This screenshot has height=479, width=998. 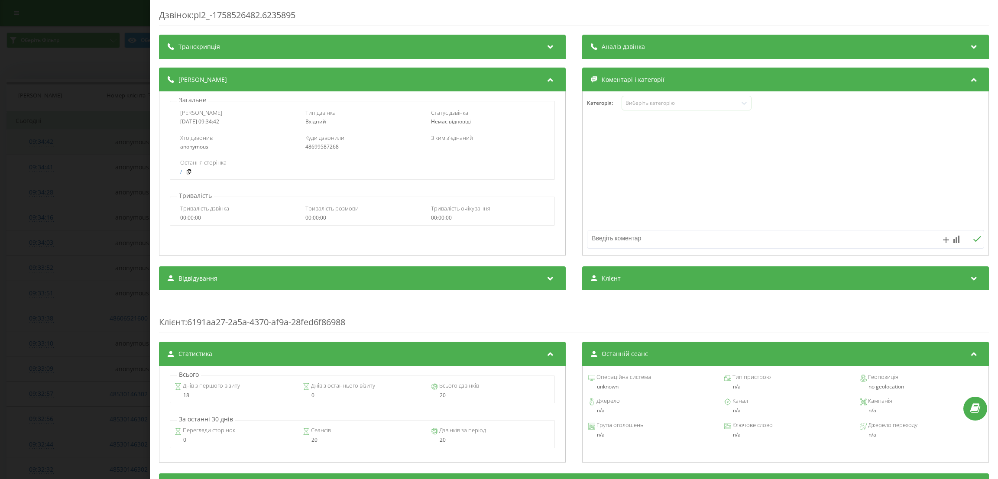 What do you see at coordinates (203, 162) in the screenshot?
I see `span: Остання сторінка` at bounding box center [203, 162].